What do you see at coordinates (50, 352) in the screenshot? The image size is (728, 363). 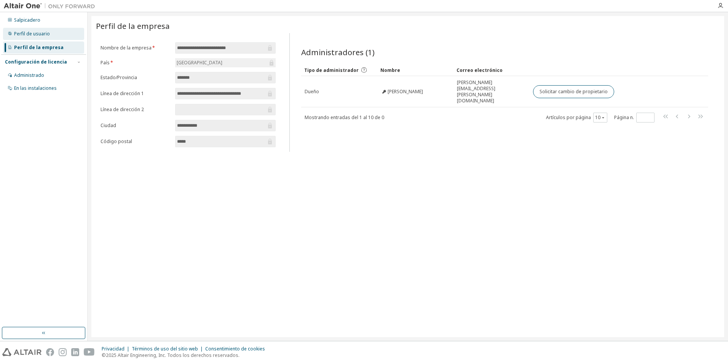 I see `img: facebook.svg` at bounding box center [50, 352].